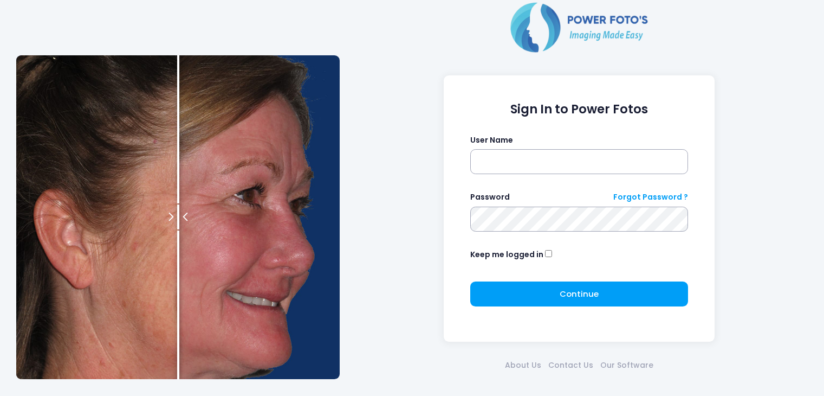  I want to click on label: Keep me logged in, so click(507, 254).